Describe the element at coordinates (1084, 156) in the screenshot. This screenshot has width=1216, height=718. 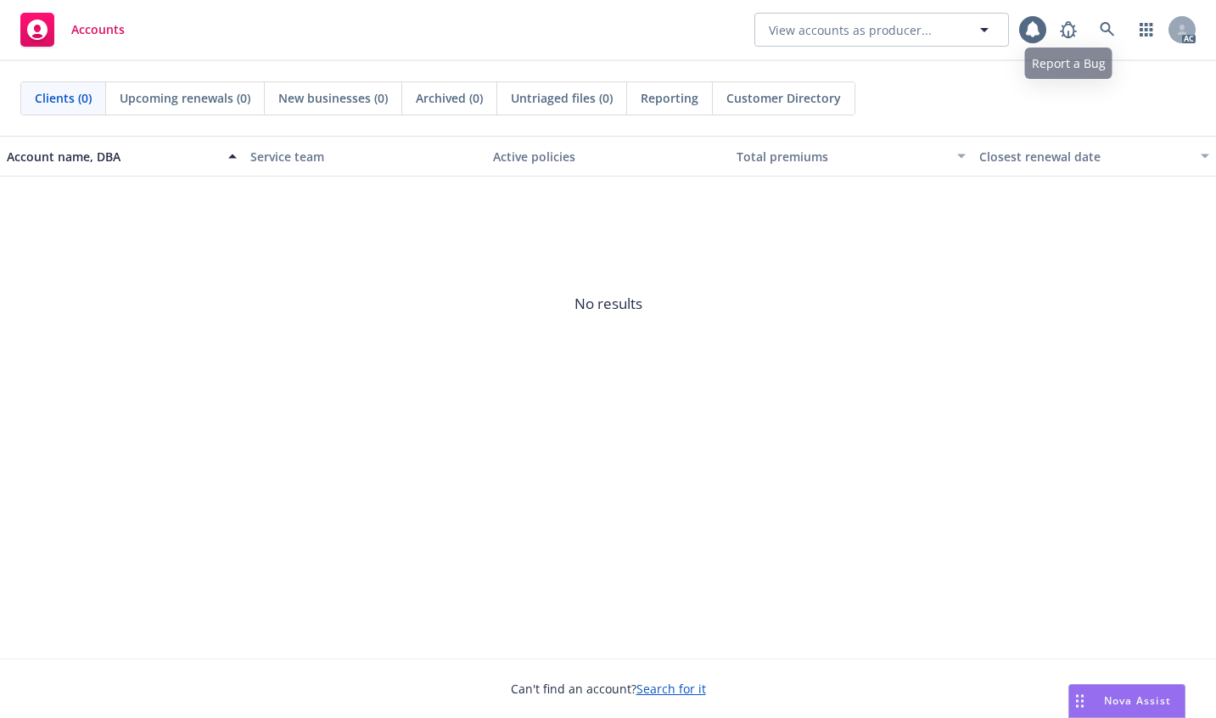
I see `div: Closest renewal date` at that location.